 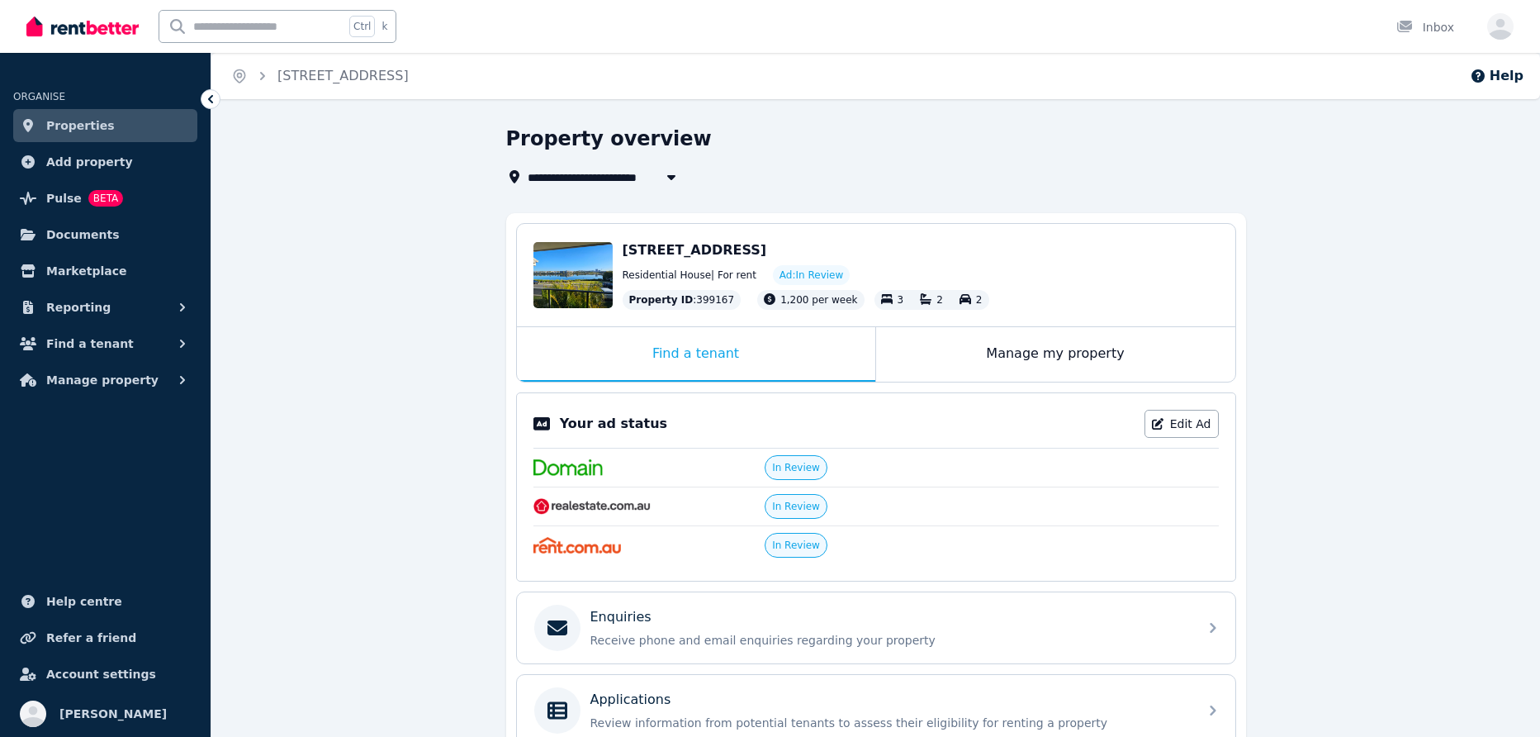 I want to click on span: Ad: In Review, so click(x=811, y=275).